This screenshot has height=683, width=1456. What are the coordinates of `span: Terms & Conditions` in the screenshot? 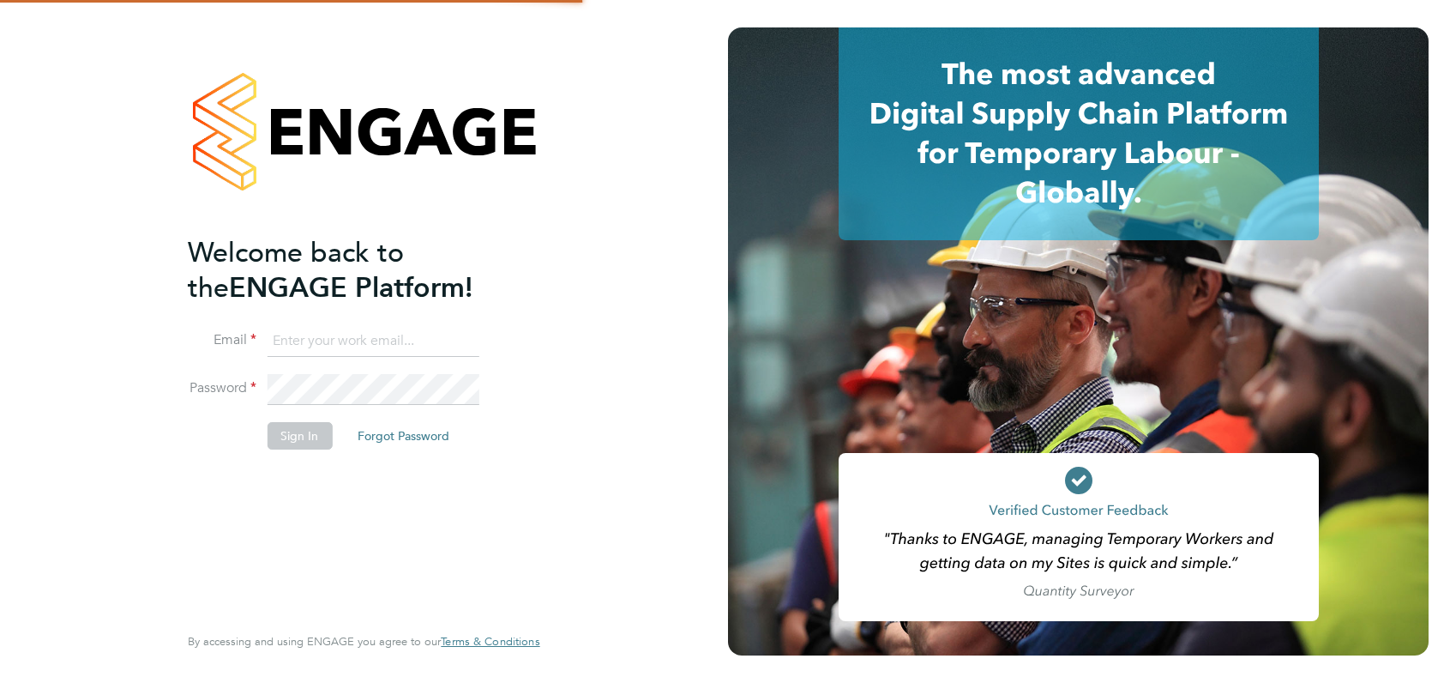 It's located at (490, 641).